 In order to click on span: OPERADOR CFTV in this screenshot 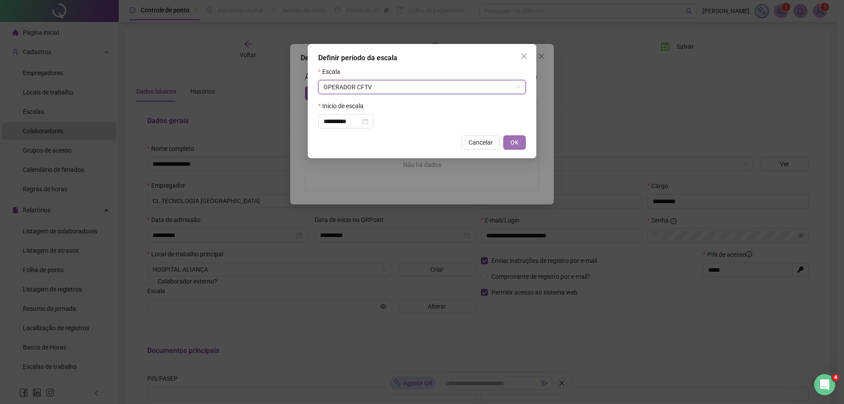, I will do `click(422, 87)`.